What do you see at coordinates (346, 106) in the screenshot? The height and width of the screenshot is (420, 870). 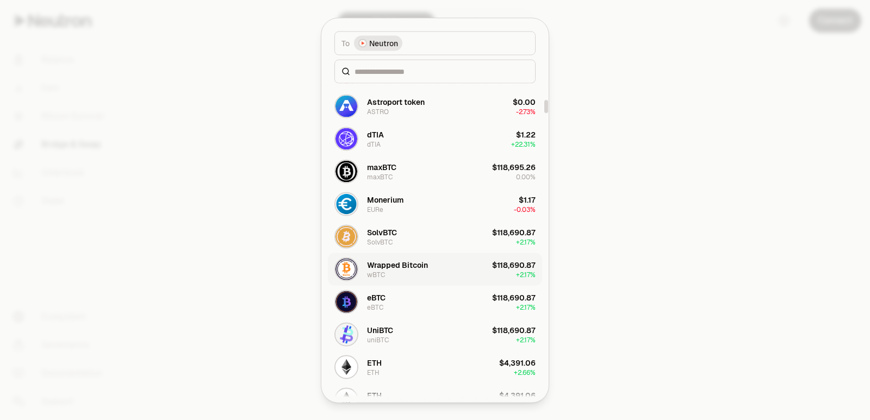 I see `img: ASTRO Logo` at bounding box center [346, 106].